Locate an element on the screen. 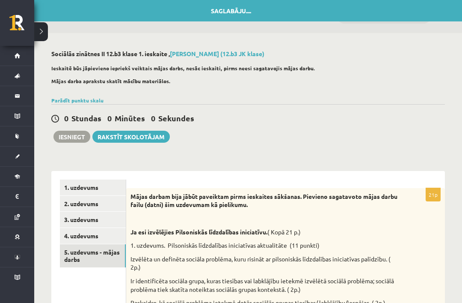 This screenshot has height=303, width=462. p: 21p is located at coordinates (433, 194).